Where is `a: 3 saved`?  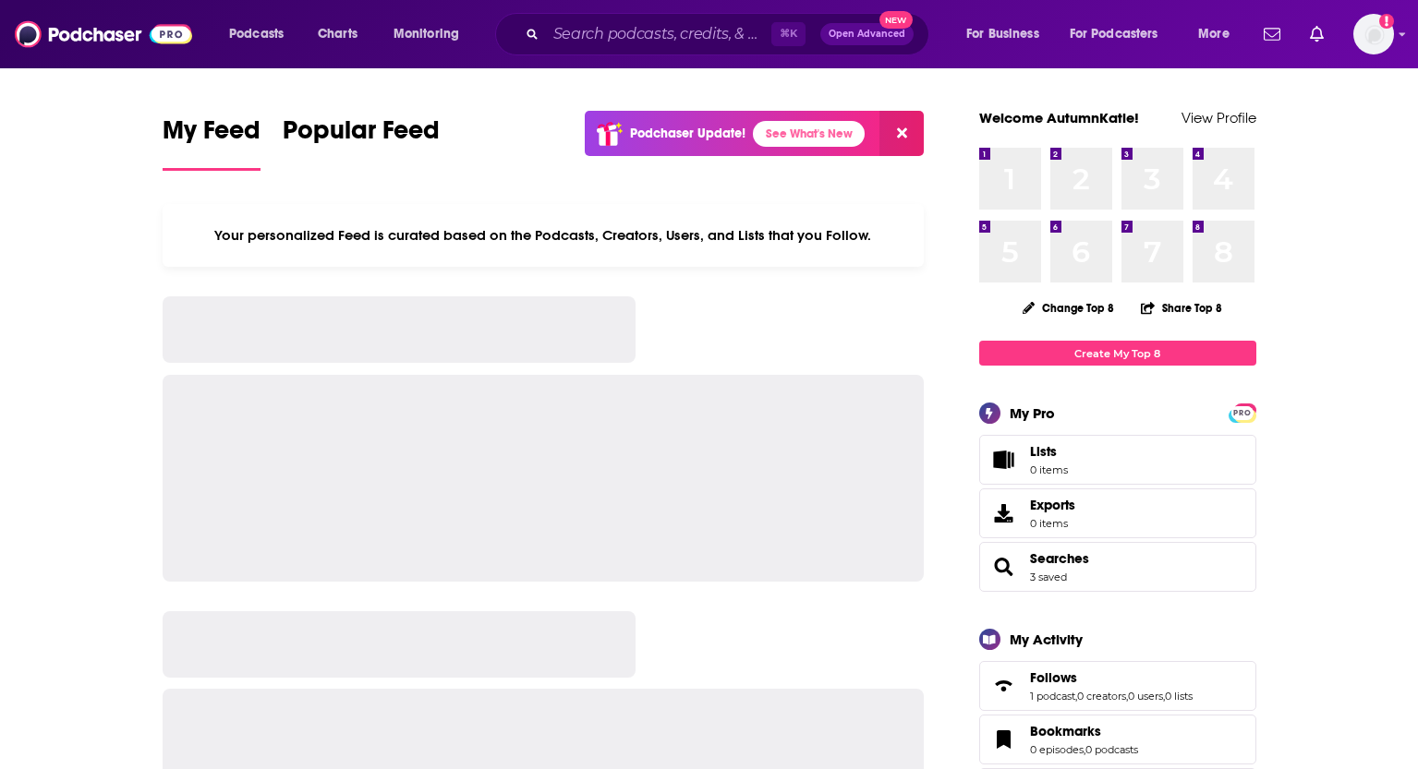
a: 3 saved is located at coordinates (1048, 577).